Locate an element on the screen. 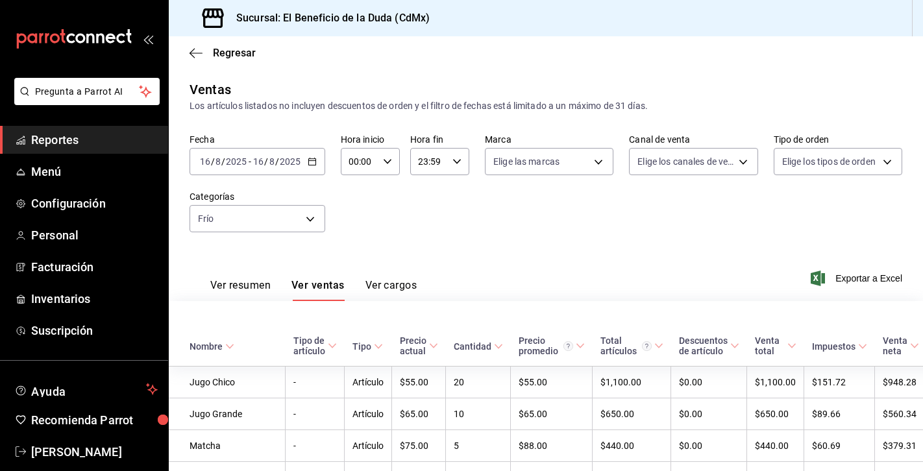 The image size is (923, 471). label: Fecha is located at coordinates (257, 140).